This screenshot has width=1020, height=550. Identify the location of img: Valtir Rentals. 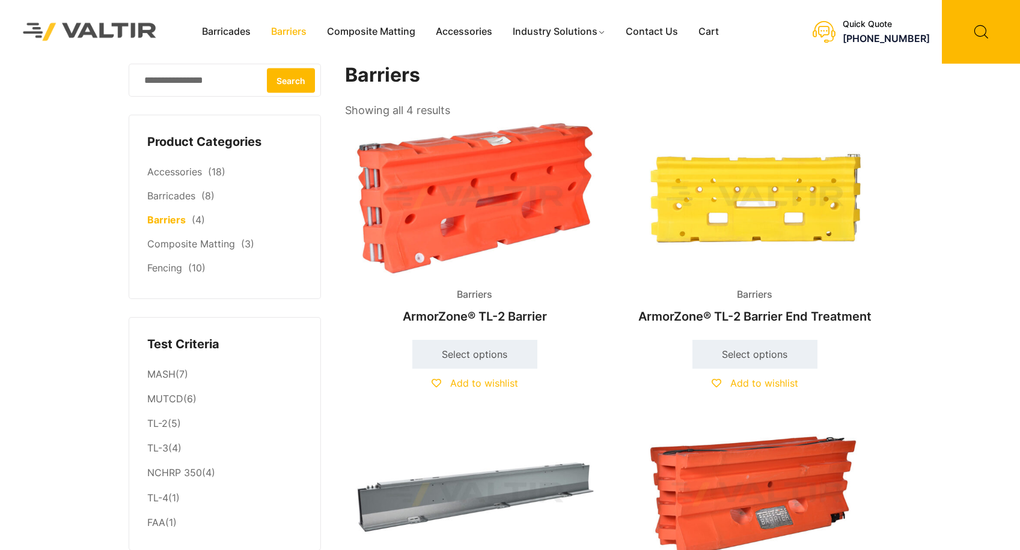
(90, 32).